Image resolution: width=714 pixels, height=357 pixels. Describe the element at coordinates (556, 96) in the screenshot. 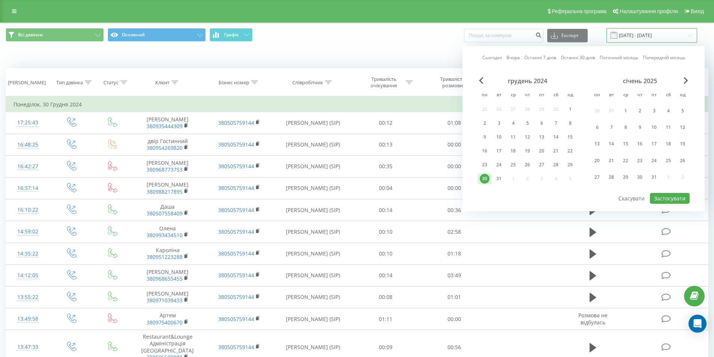

I see `abbr: субота` at that location.